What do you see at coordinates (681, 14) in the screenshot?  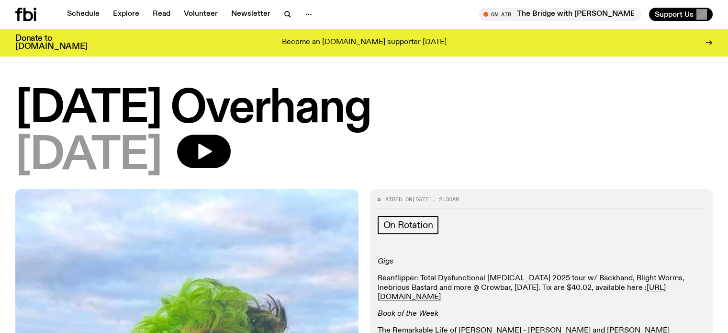 I see `button: Support Us` at bounding box center [681, 14].